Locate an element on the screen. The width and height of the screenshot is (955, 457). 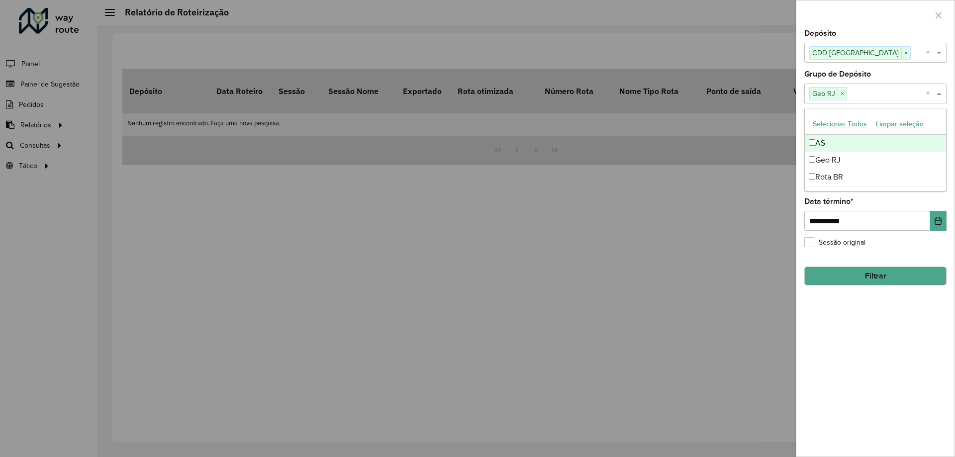
ng-dropdown-panel: Options list is located at coordinates (876, 150).